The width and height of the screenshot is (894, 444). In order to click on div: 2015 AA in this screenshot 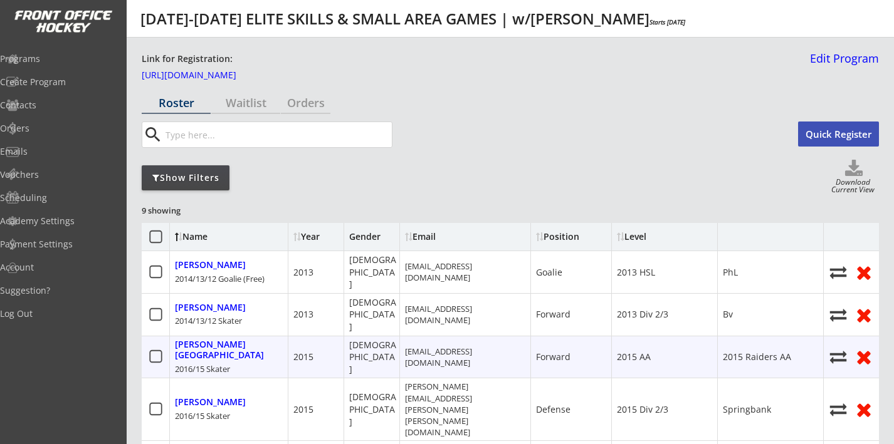, I will do `click(633, 357)`.